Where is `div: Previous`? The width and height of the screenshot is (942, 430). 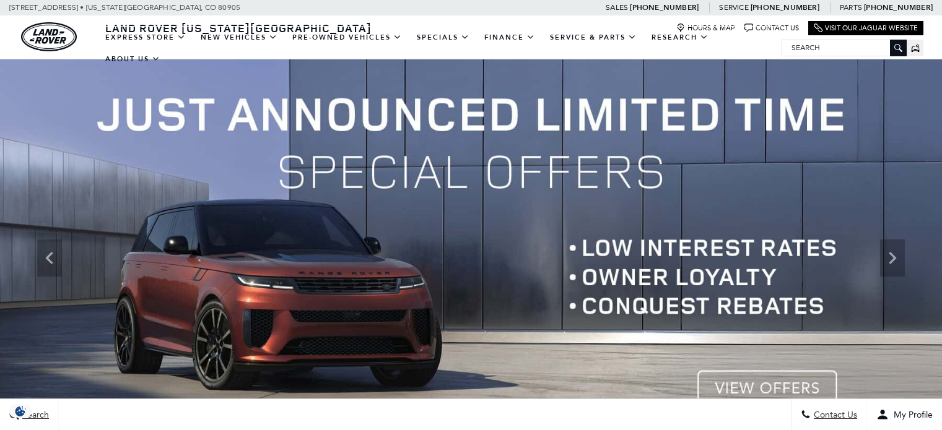 div: Previous is located at coordinates (50, 258).